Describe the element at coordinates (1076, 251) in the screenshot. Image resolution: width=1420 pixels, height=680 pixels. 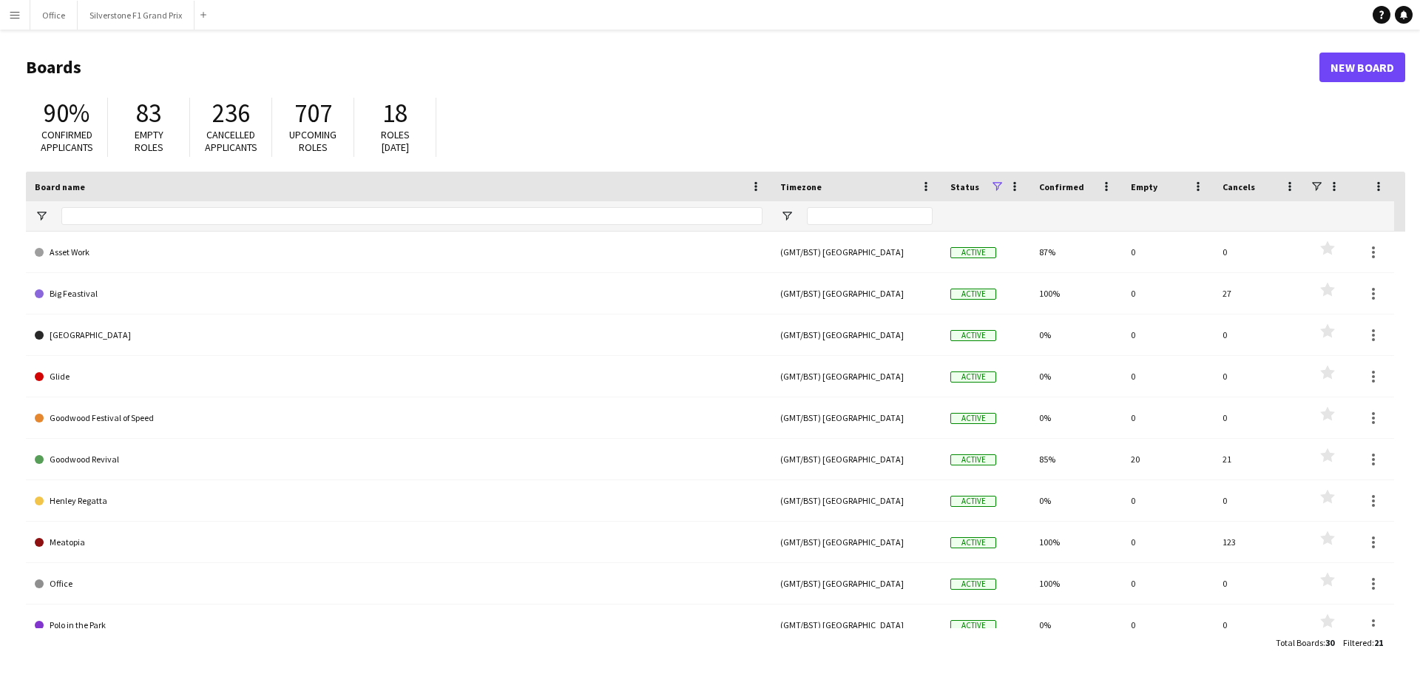
I see `div: 87%` at that location.